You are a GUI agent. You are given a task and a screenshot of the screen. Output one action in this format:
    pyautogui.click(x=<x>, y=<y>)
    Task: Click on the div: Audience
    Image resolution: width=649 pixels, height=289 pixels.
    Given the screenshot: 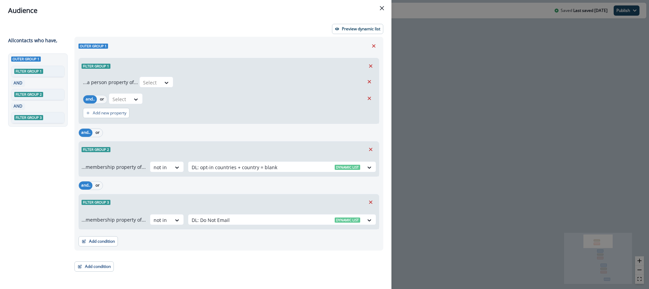 What is the action you would take?
    pyautogui.click(x=196, y=11)
    